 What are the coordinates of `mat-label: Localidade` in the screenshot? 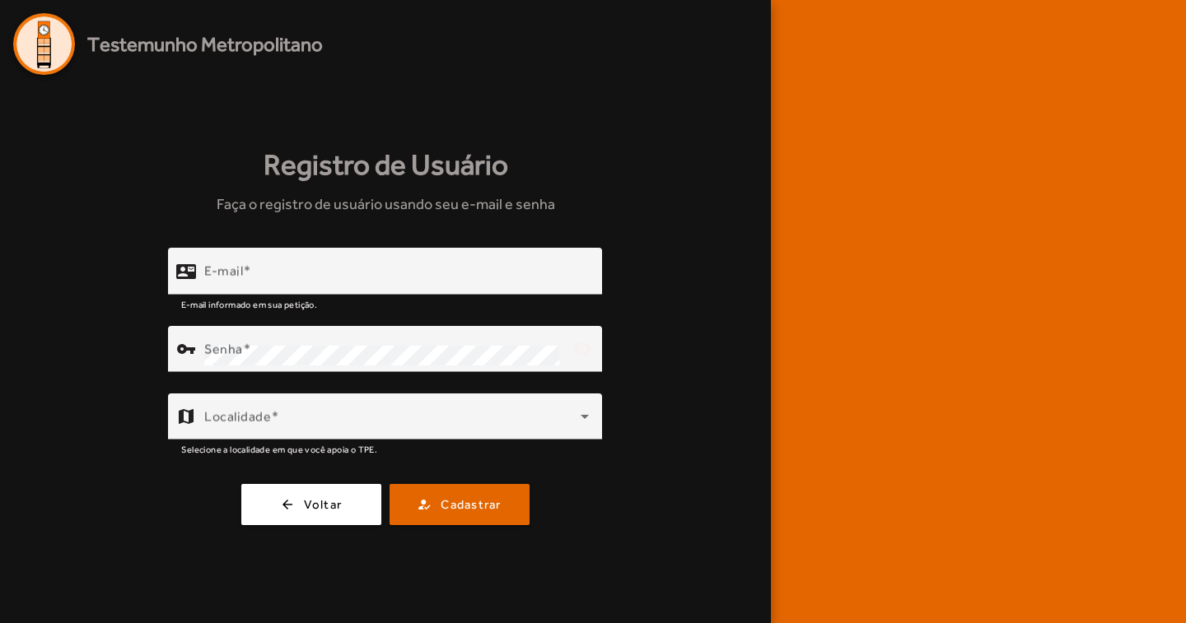 It's located at (237, 417).